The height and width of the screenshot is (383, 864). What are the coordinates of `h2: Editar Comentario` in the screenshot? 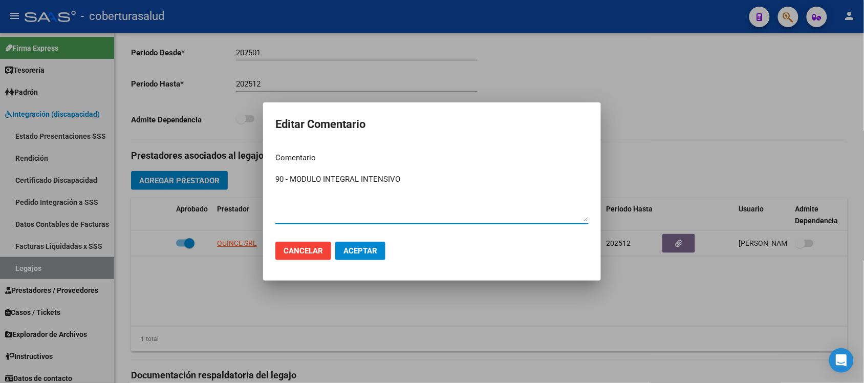 It's located at (432, 124).